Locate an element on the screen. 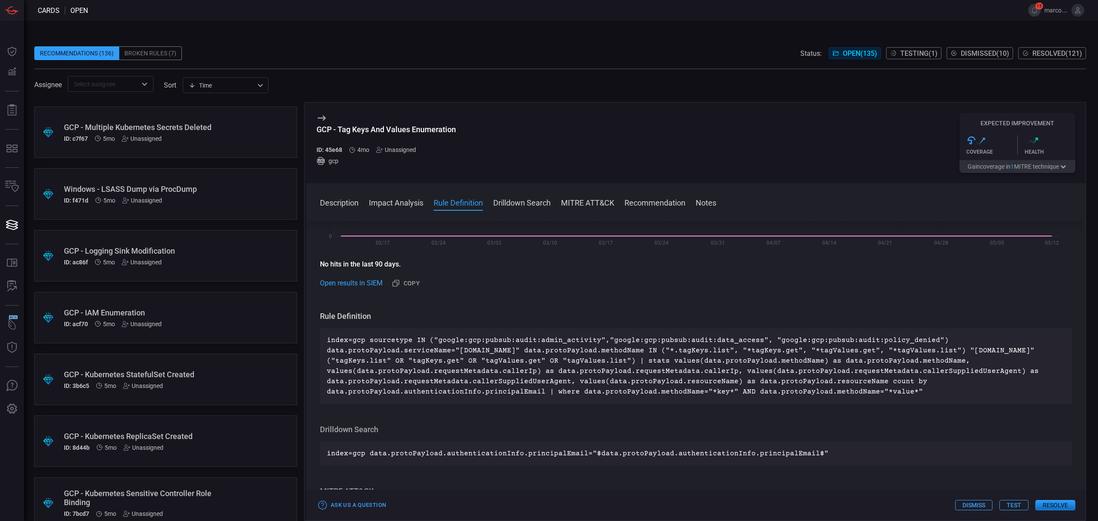  text: 03/24 is located at coordinates (661, 243).